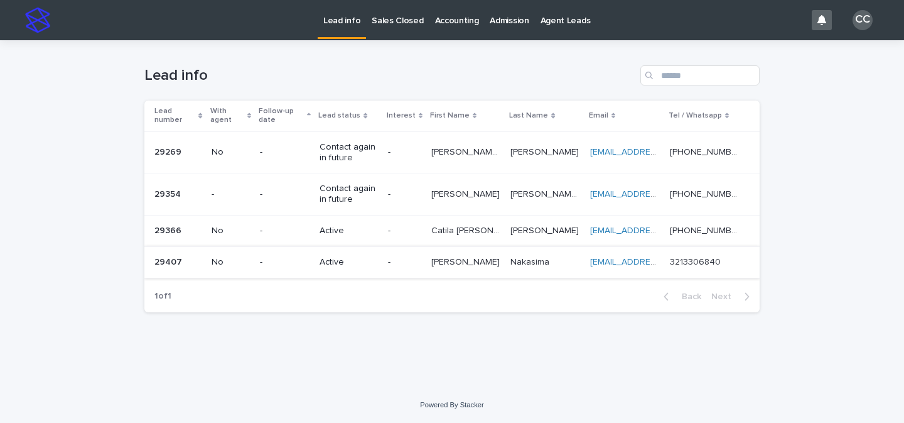  What do you see at coordinates (529, 116) in the screenshot?
I see `p: Last Name` at bounding box center [529, 116].